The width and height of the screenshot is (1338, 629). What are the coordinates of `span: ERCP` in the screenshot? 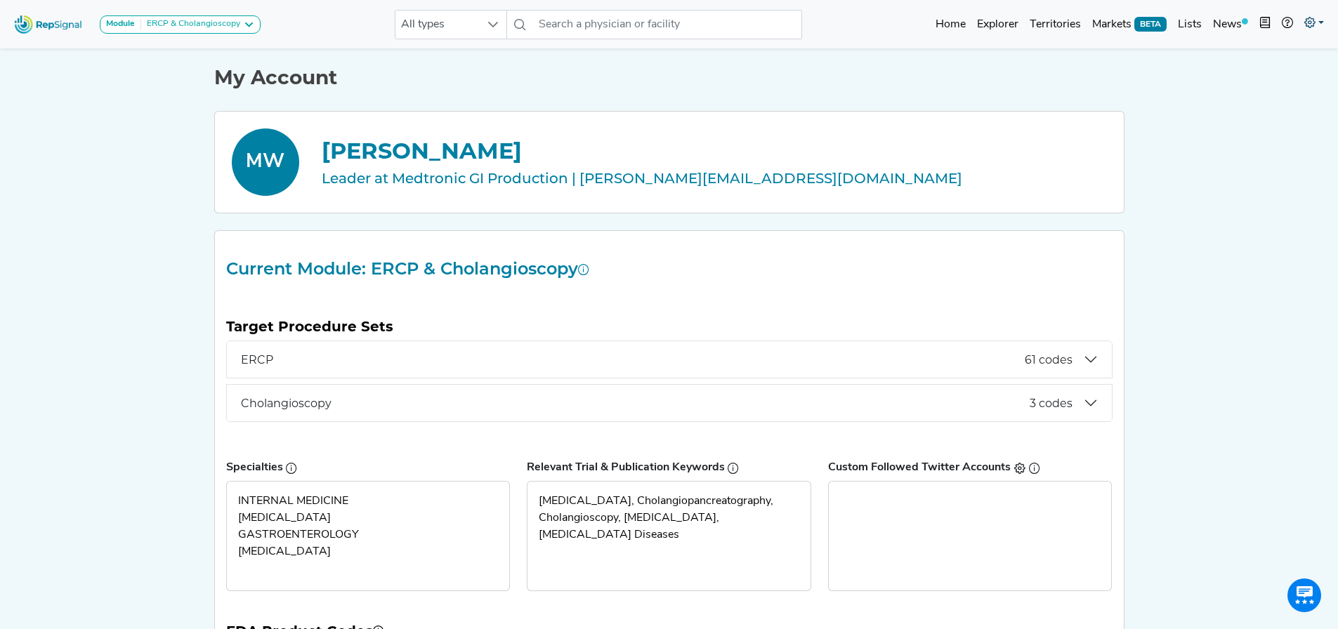 It's located at (633, 360).